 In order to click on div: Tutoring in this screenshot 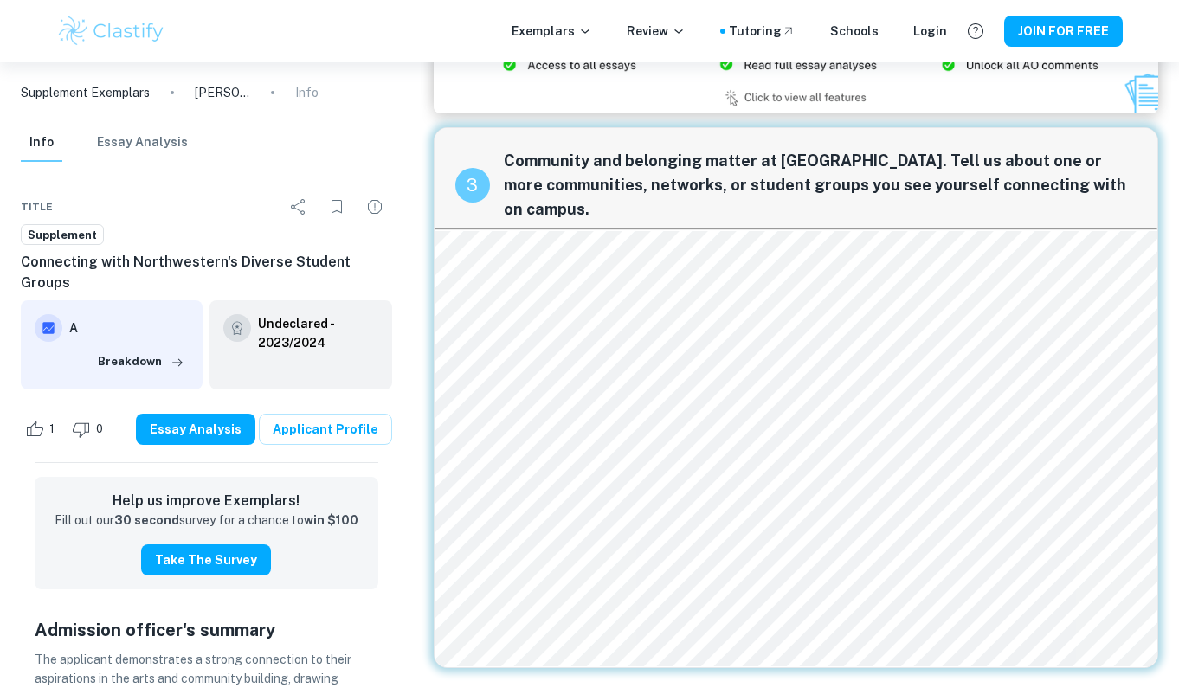, I will do `click(762, 31)`.